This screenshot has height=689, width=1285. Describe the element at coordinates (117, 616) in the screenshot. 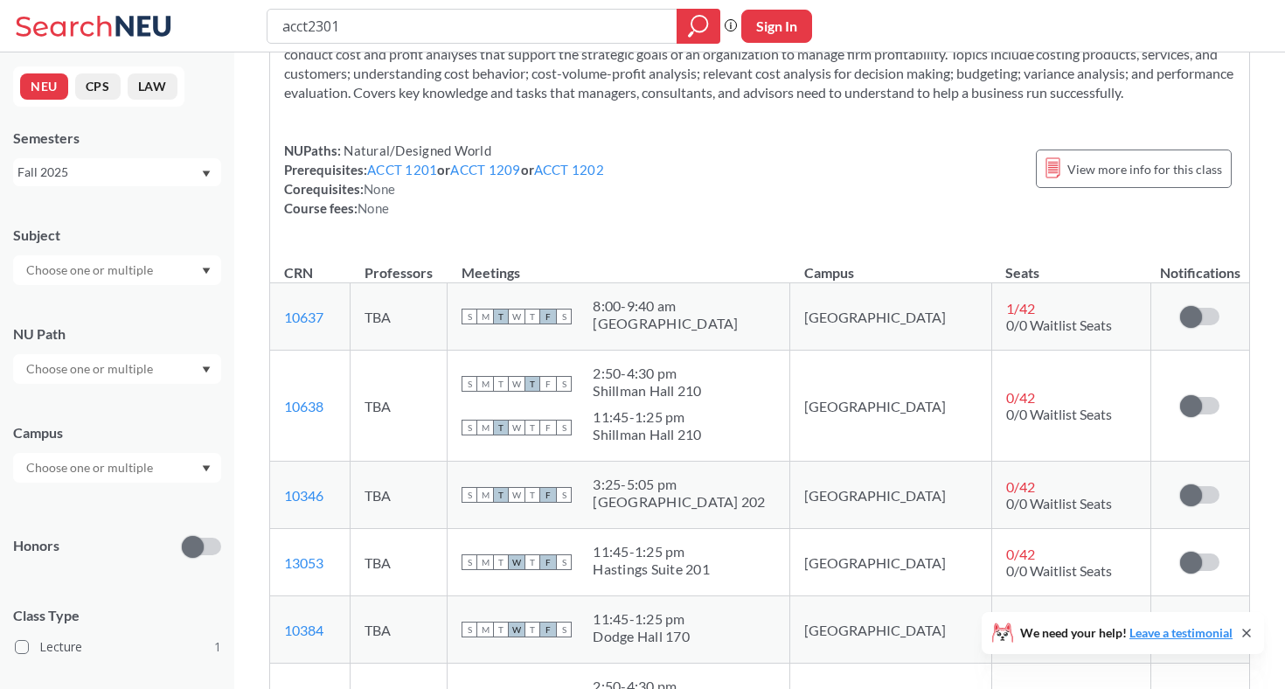

I see `span: Class Type` at that location.